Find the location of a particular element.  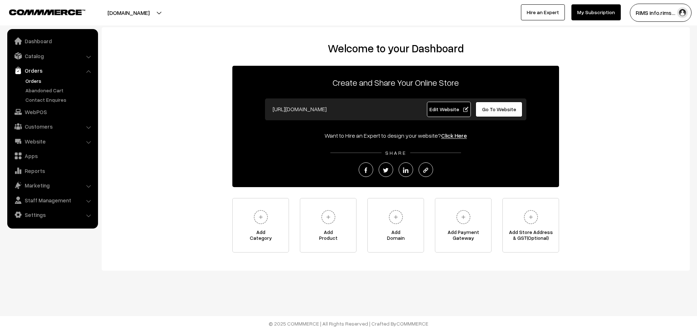

a: Settings is located at coordinates (52, 215).